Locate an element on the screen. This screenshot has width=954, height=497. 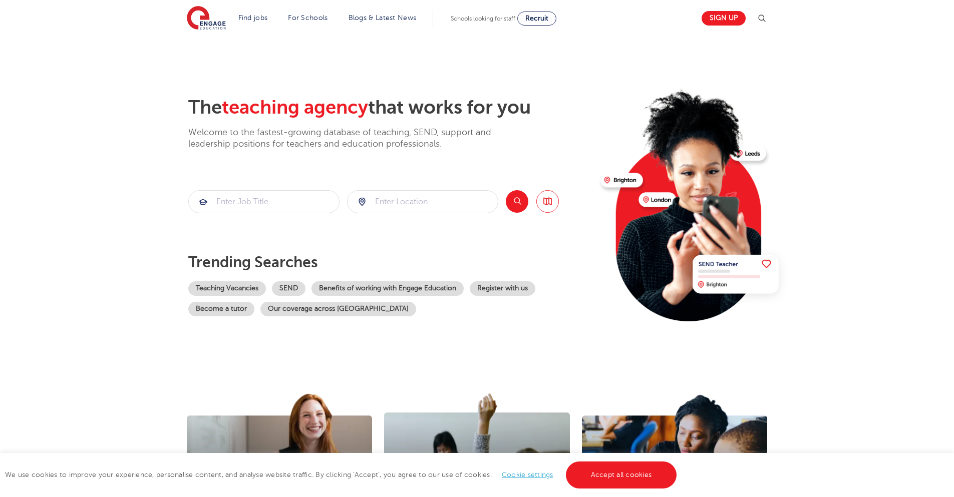
a: Register with us is located at coordinates (502, 288).